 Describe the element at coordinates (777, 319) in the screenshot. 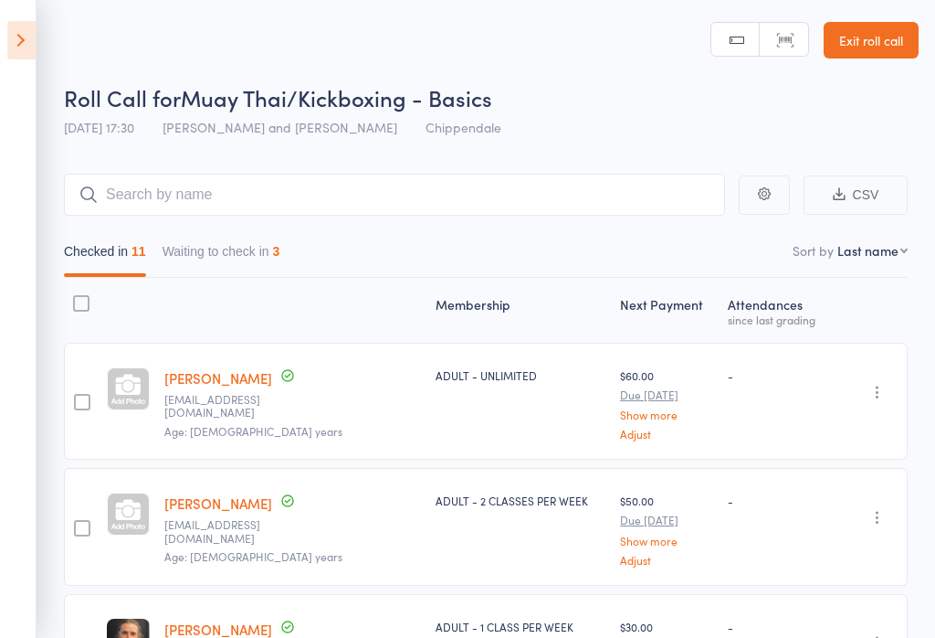

I see `div: since last grading` at that location.